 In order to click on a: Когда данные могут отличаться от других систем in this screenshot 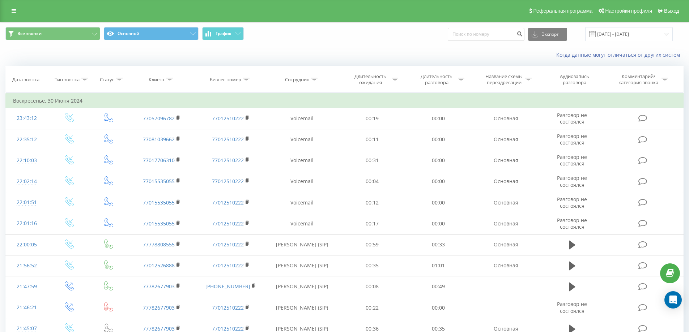, I will do `click(620, 55)`.